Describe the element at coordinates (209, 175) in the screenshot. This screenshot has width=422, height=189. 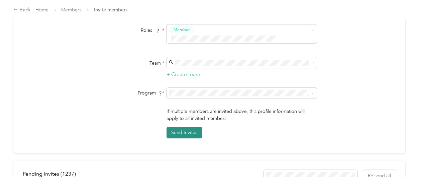
I see `div: info-bar` at that location.